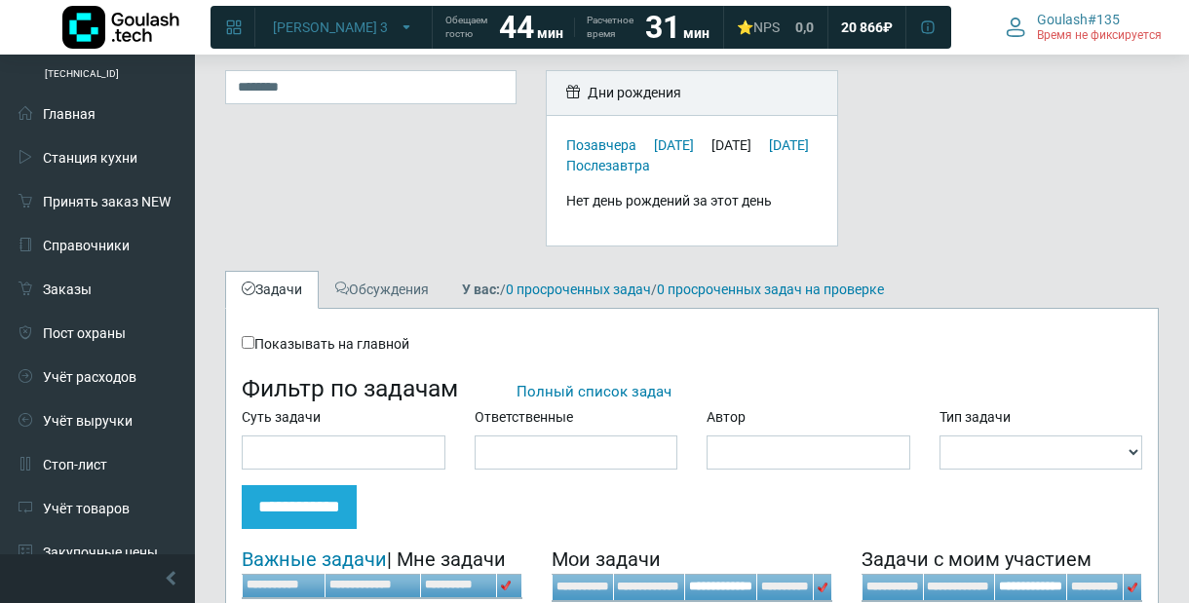  Describe the element at coordinates (692, 559) in the screenshot. I see `div: Мои задачи` at that location.